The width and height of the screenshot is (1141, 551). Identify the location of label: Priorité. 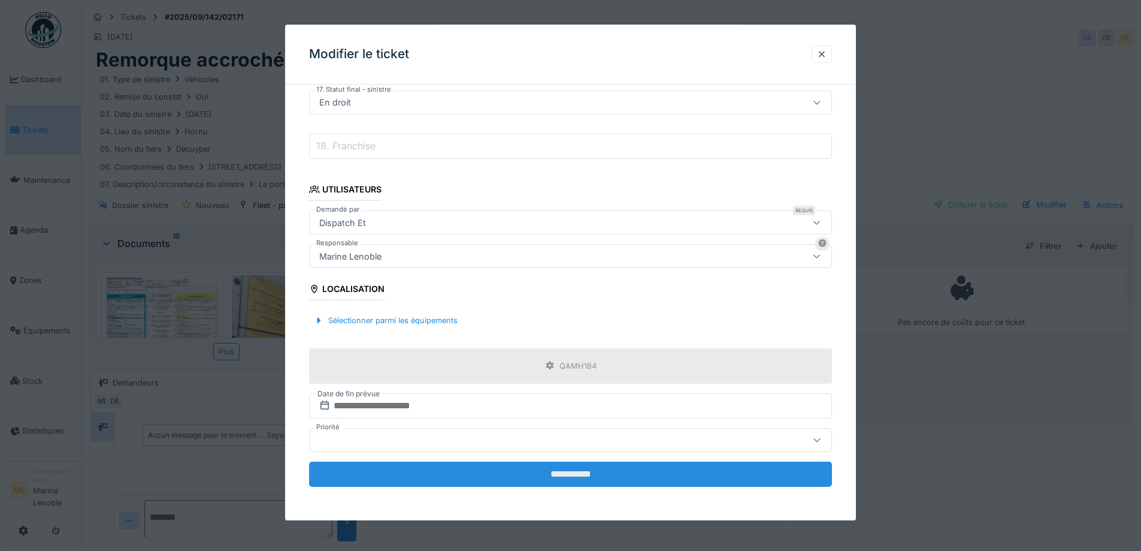
(328, 427).